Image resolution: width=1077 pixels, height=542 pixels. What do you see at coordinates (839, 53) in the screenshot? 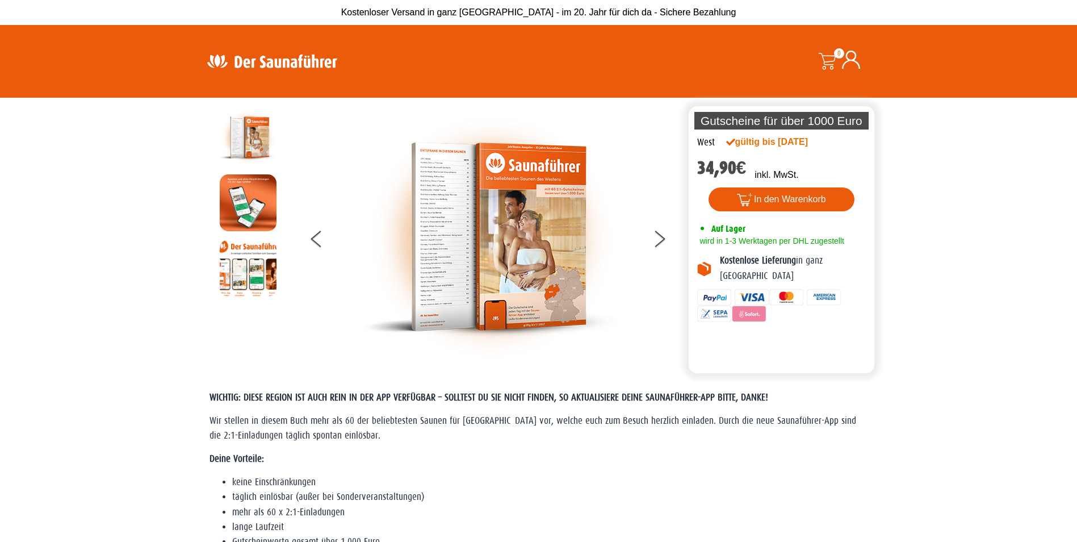
I see `span: 0` at bounding box center [839, 53].